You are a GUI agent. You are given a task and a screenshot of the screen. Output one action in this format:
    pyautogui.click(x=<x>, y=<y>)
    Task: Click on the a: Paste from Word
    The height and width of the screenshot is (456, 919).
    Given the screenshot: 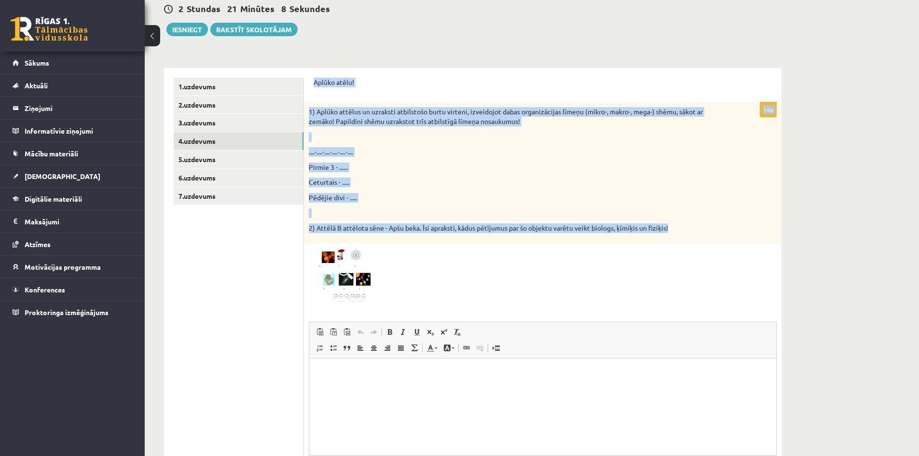 What is the action you would take?
    pyautogui.click(x=347, y=332)
    